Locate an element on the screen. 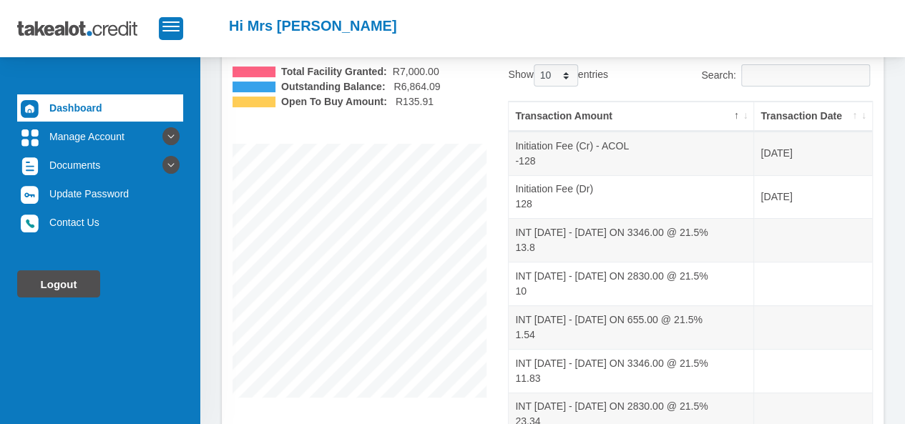 The width and height of the screenshot is (905, 424). td: Initiation Fee (Cr) - ACOL -128 is located at coordinates (631, 153).